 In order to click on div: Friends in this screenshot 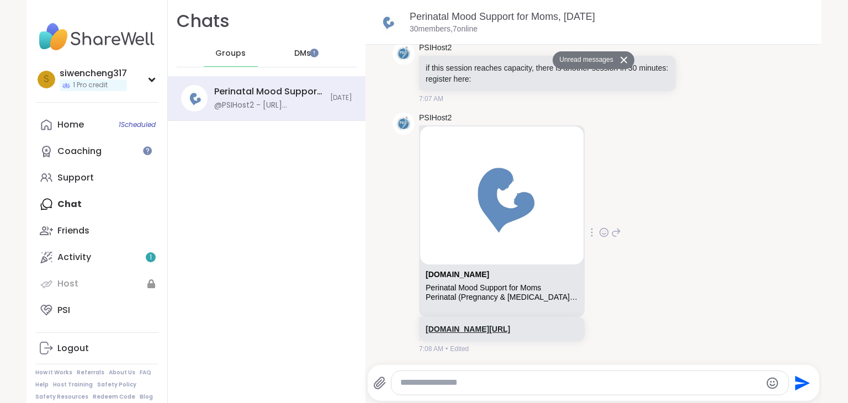, I will do `click(73, 231)`.